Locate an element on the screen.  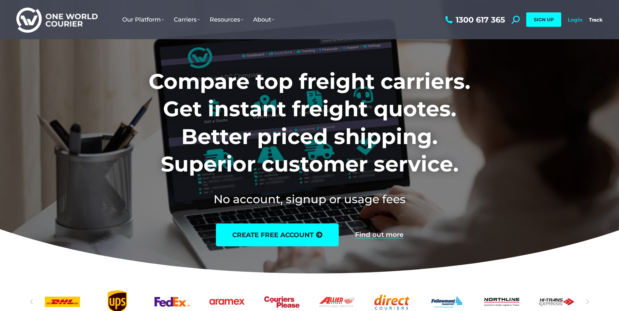
span: SIGN UP is located at coordinates (543, 20).